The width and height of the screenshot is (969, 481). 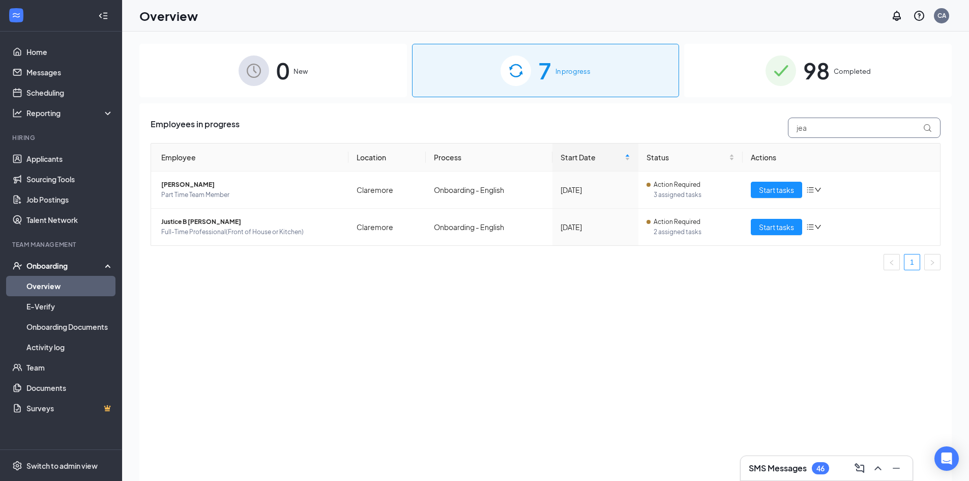 I want to click on span: 7, so click(x=545, y=70).